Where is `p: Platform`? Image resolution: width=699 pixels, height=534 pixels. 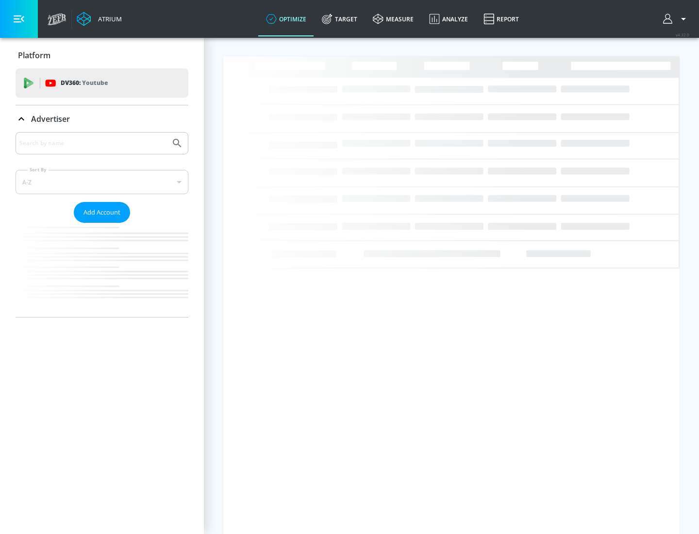
p: Platform is located at coordinates (34, 55).